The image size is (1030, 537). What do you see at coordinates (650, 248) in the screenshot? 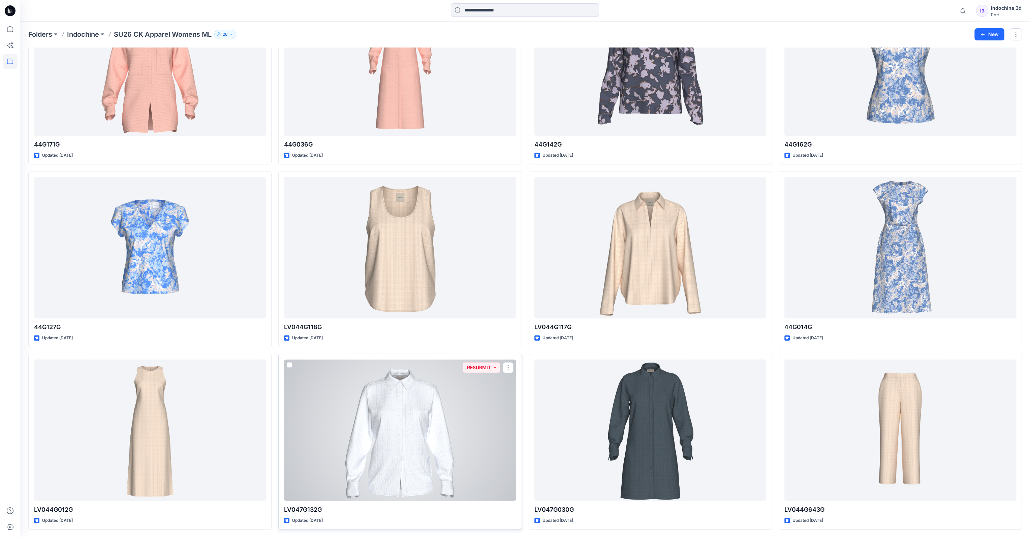
I see `a: LV044G117G` at bounding box center [650, 248].